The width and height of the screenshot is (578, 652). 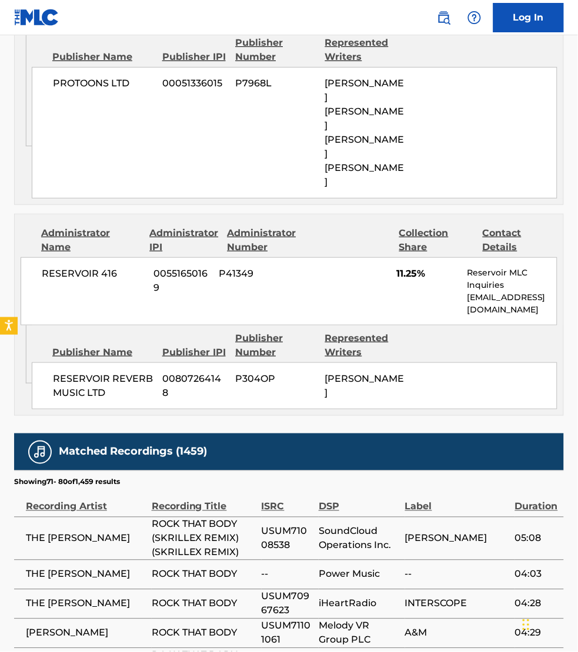 I want to click on img: search, so click(x=444, y=18).